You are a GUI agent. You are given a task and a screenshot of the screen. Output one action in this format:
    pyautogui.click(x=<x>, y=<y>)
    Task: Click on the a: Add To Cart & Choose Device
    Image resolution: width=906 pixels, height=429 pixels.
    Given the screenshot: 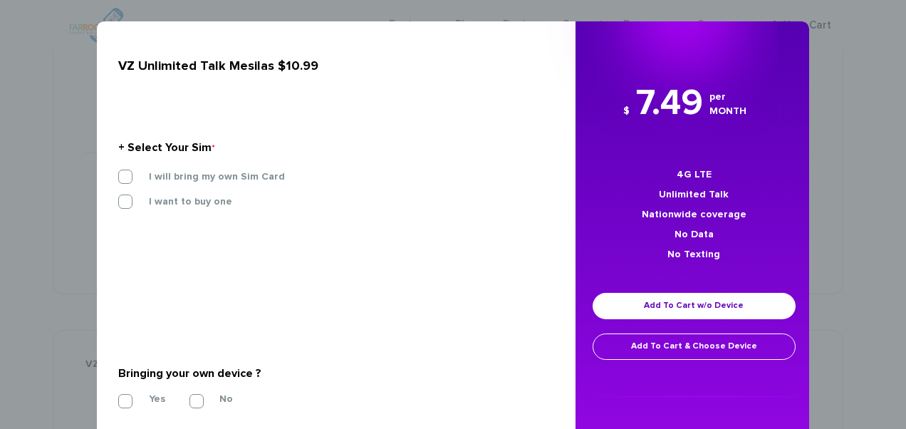 What is the action you would take?
    pyautogui.click(x=694, y=346)
    